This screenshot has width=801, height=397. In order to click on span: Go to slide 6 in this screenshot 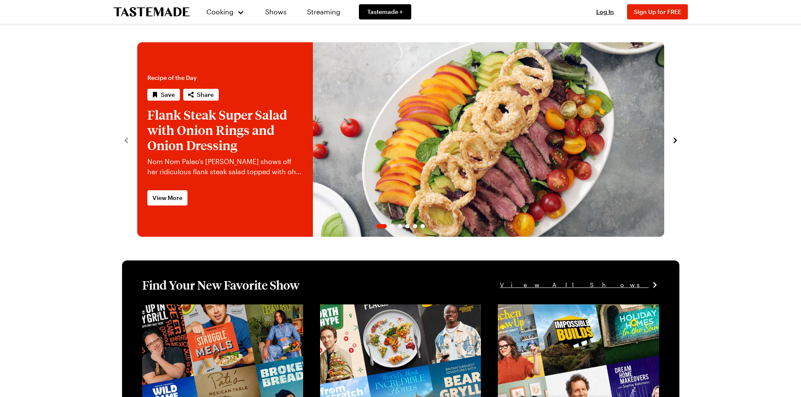, I will do `click(423, 226)`.